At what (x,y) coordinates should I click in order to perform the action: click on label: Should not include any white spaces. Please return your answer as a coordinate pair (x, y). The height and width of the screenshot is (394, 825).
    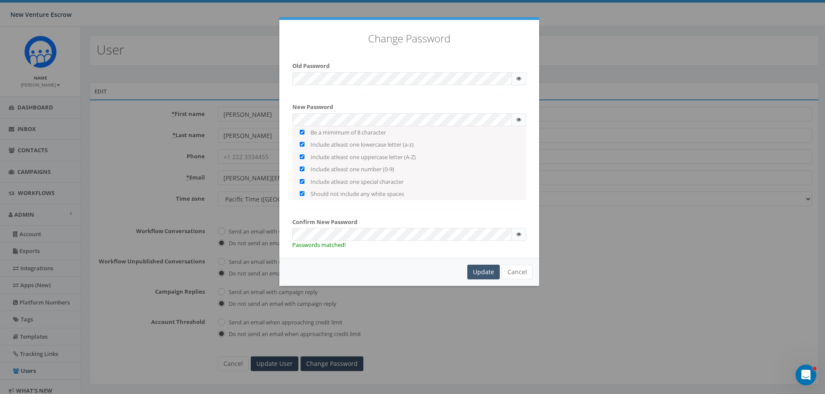
    Looking at the image, I should click on (357, 194).